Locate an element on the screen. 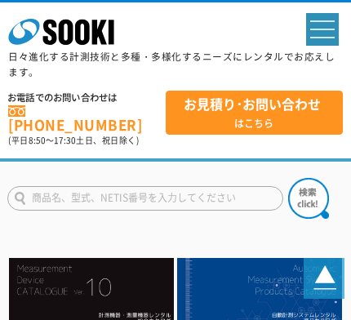 Image resolution: width=351 pixels, height=320 pixels. a: お見積り･お問い合わせはこちら is located at coordinates (254, 113).